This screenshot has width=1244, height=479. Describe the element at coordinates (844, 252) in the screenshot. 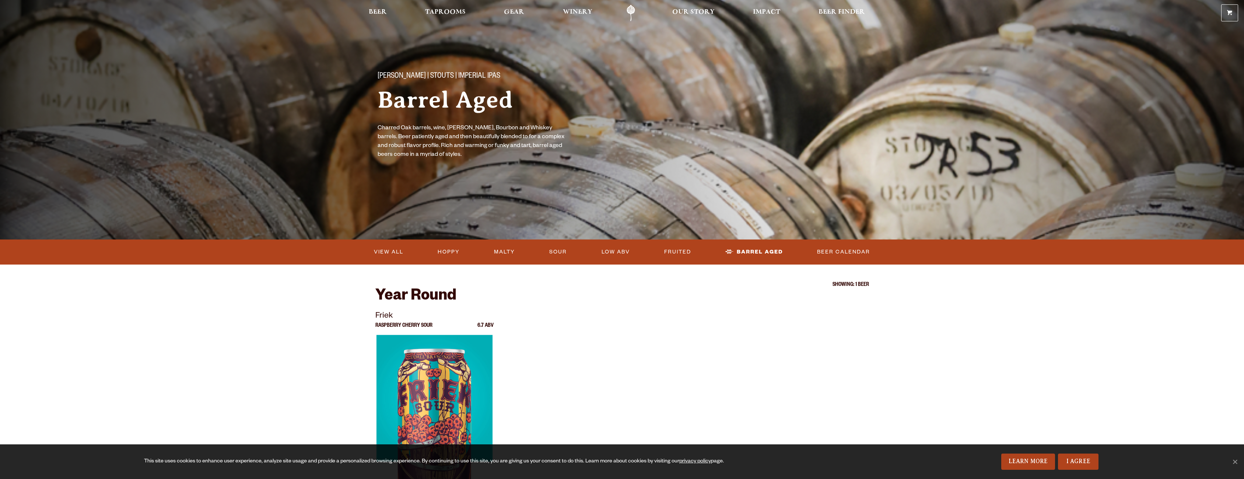

I see `a: Beer Calendar` at that location.